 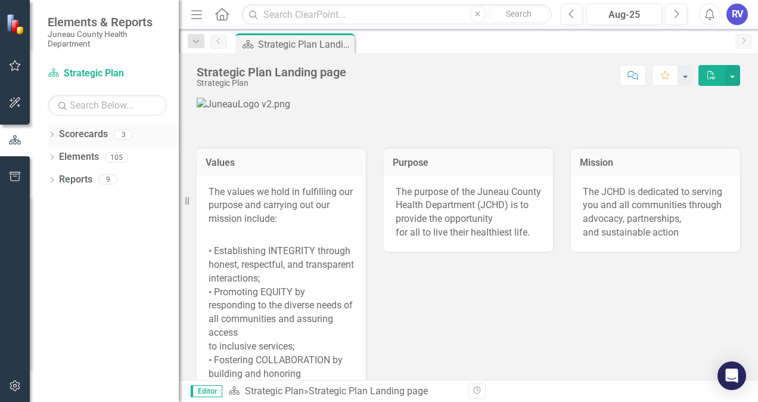 I want to click on button: Search, so click(x=519, y=14).